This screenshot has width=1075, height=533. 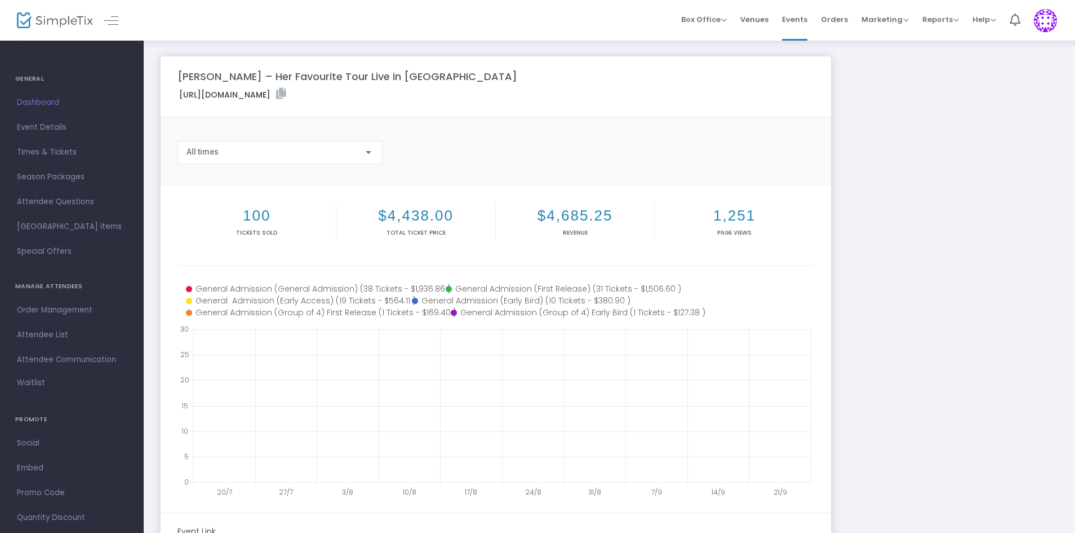 What do you see at coordinates (595, 491) in the screenshot?
I see `text: 31/8` at bounding box center [595, 491].